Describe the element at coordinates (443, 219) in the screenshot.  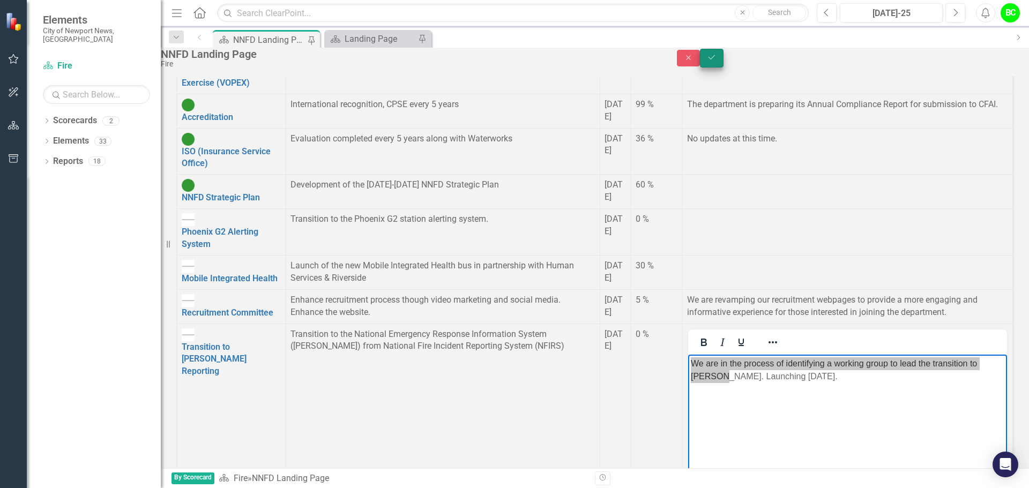
I see `p: Transition to the Phoenix G2 station alerting system.` at that location.